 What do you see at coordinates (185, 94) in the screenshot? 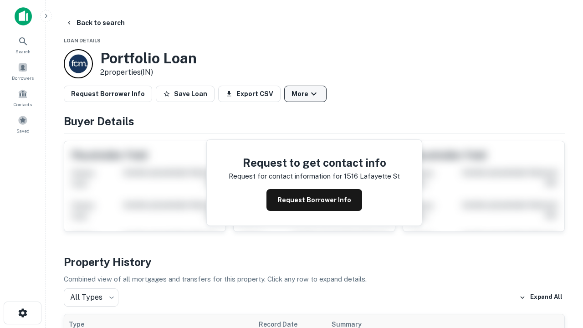
I see `button: Save Loan` at bounding box center [185, 94].